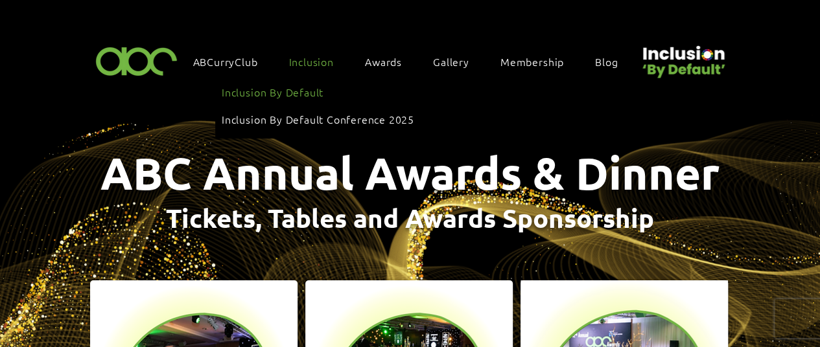 The image size is (820, 347). Describe the element at coordinates (383, 62) in the screenshot. I see `span: Awards` at that location.